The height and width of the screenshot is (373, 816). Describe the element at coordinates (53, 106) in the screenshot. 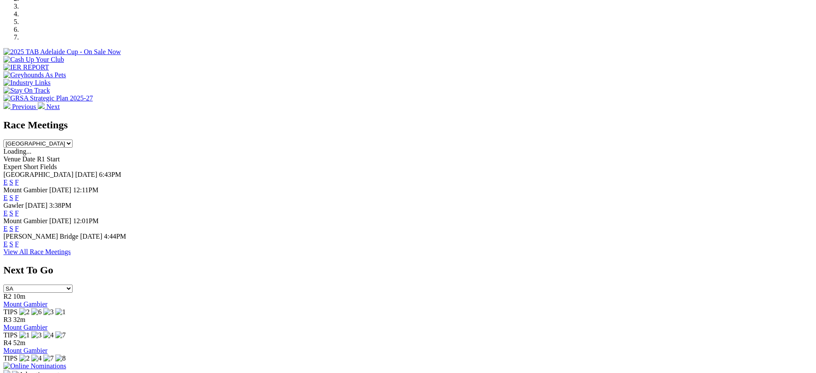

I see `span: Next` at that location.